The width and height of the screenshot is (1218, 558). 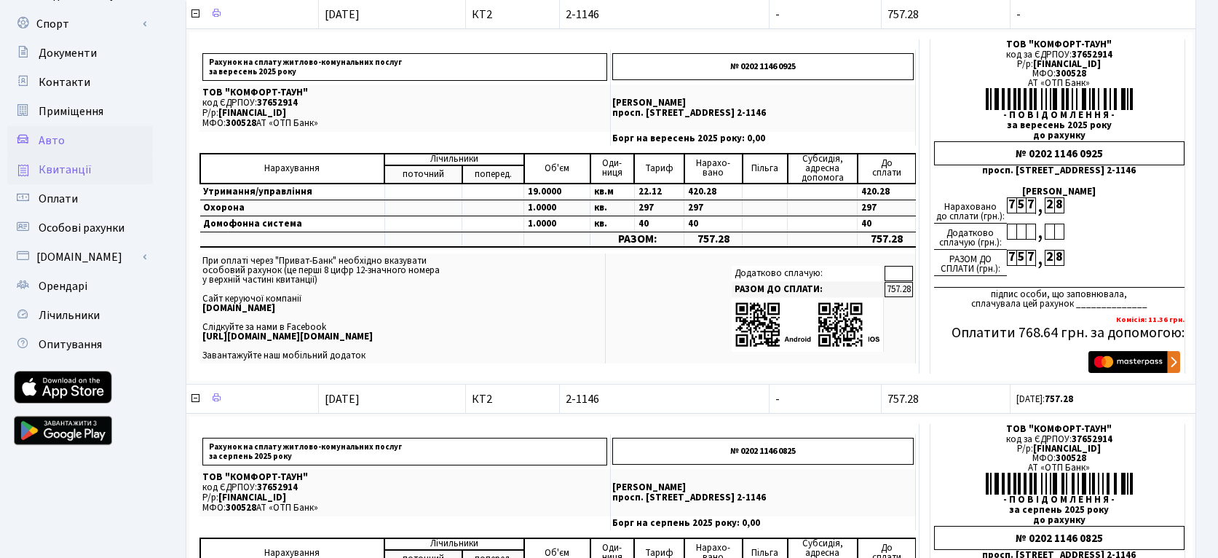 What do you see at coordinates (664, 15) in the screenshot?
I see `span: 2-1146` at bounding box center [664, 15].